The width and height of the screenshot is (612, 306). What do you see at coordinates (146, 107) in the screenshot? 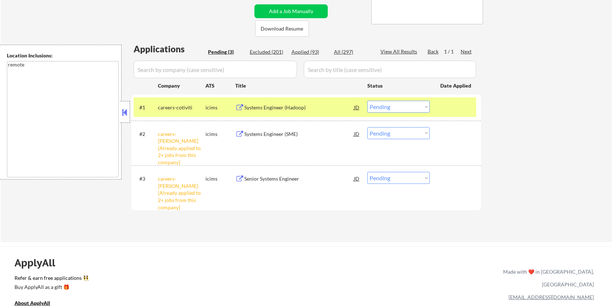
I see `div: #1` at bounding box center [146, 107].